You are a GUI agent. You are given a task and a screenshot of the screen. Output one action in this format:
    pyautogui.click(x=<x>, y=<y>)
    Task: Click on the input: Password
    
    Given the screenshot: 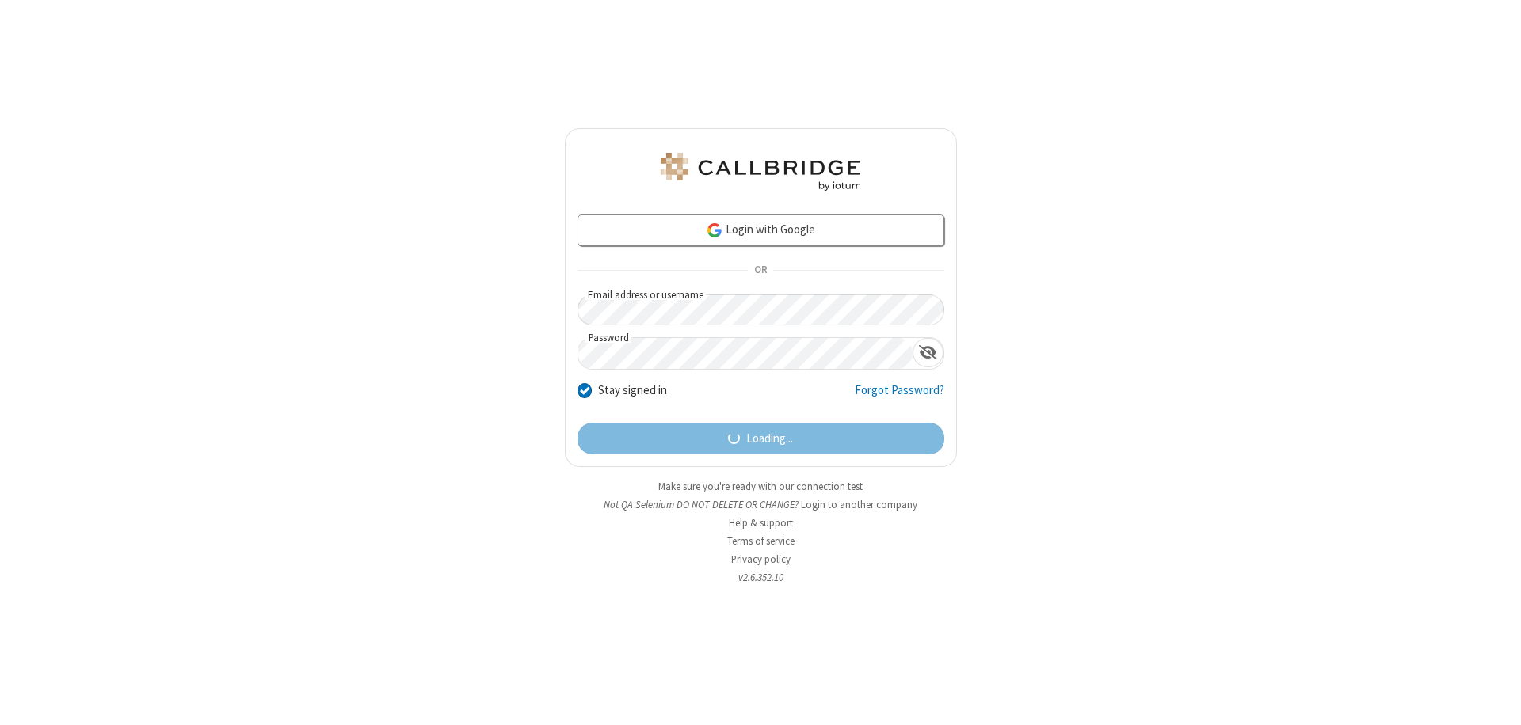 What is the action you would take?
    pyautogui.click(x=745, y=353)
    